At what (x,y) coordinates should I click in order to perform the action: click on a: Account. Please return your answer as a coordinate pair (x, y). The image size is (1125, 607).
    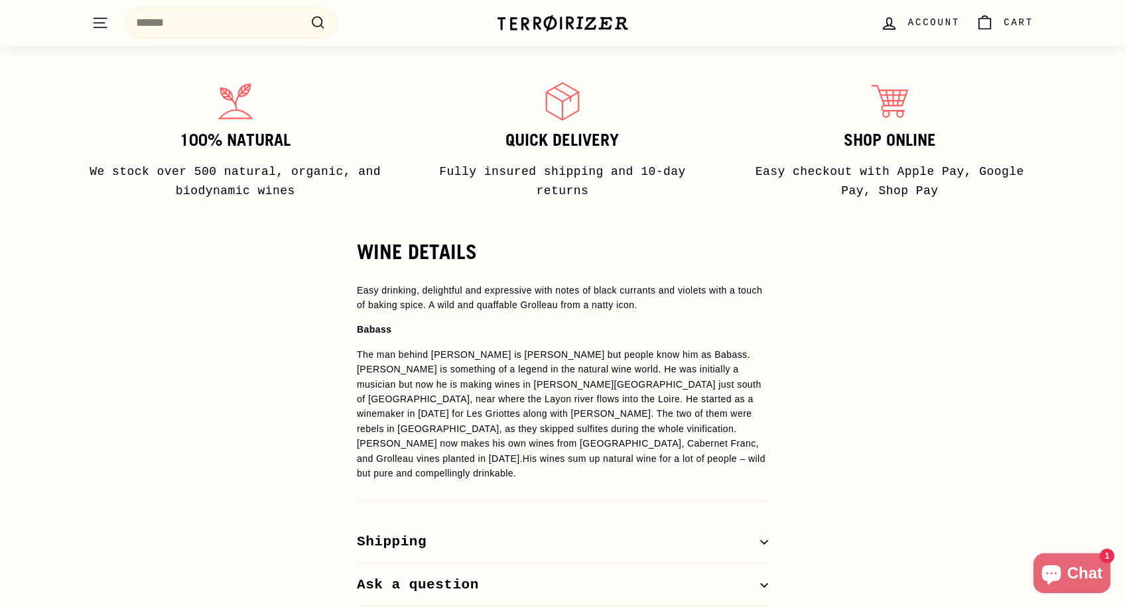
    Looking at the image, I should click on (920, 23).